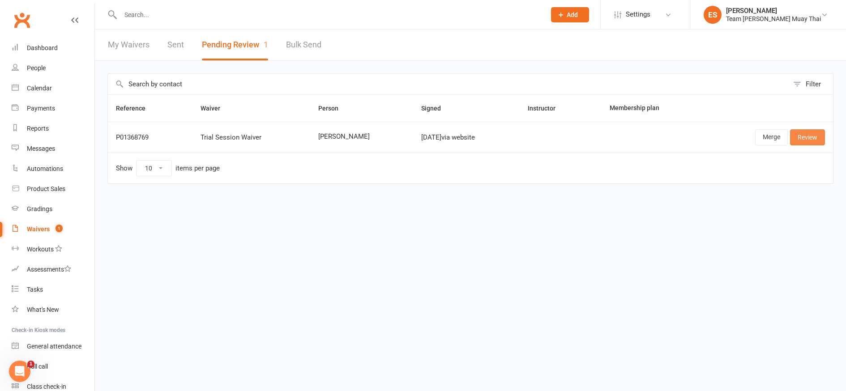 This screenshot has height=391, width=846. Describe the element at coordinates (333, 108) in the screenshot. I see `span: Person` at that location.